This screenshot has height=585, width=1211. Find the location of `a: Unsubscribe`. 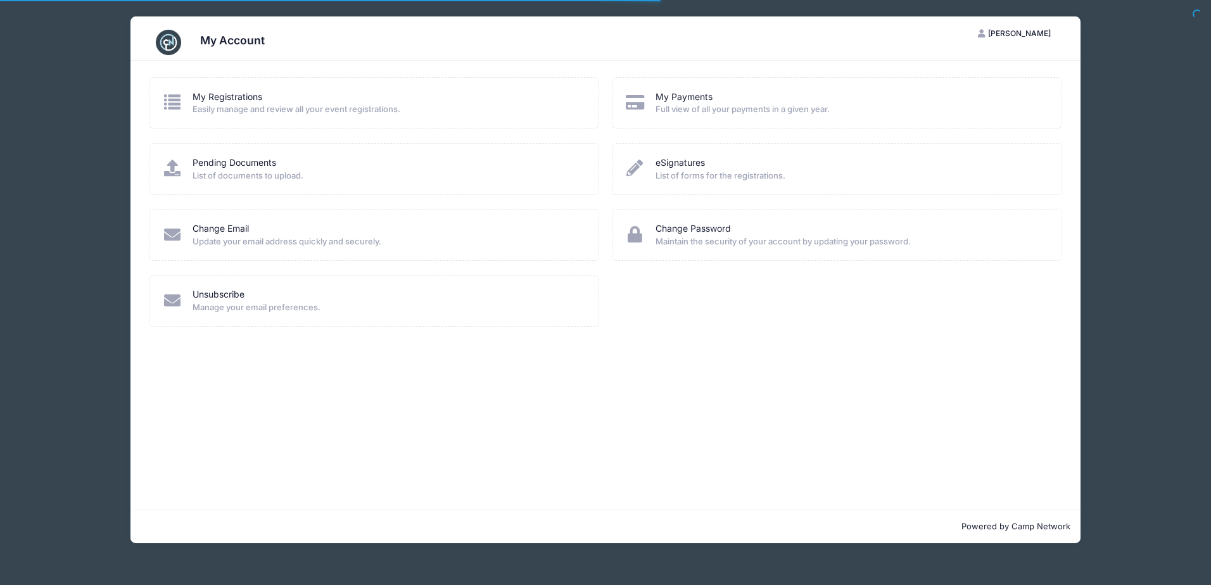

a: Unsubscribe is located at coordinates (219, 295).